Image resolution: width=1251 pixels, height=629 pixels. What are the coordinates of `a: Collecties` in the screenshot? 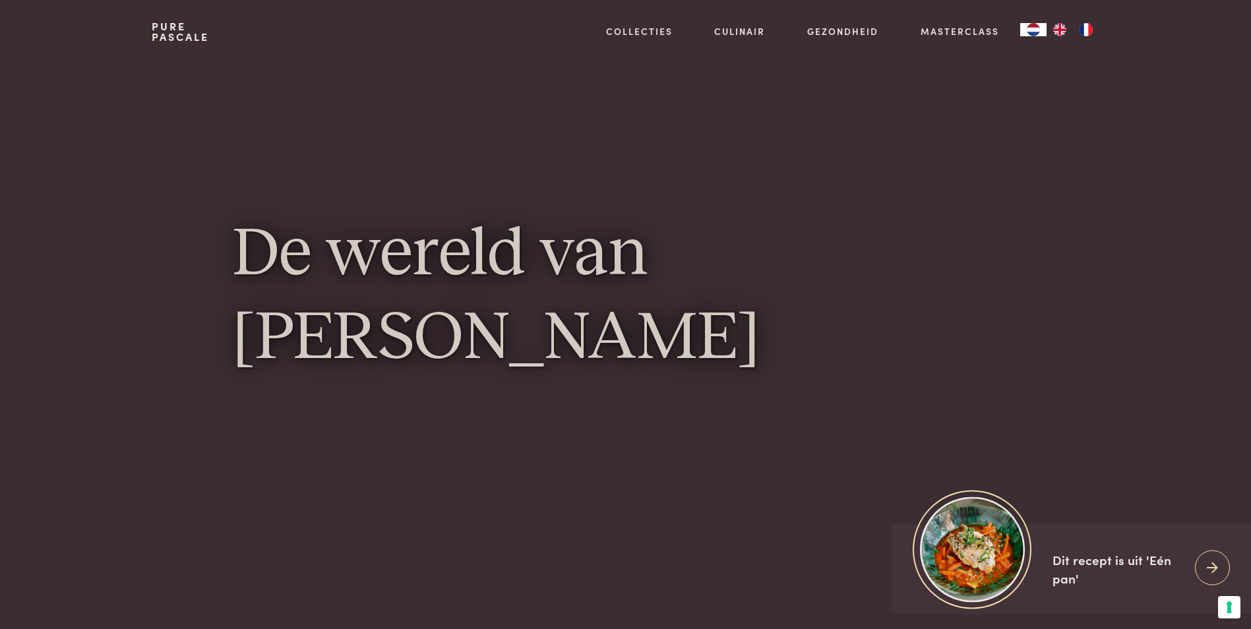 It's located at (639, 31).